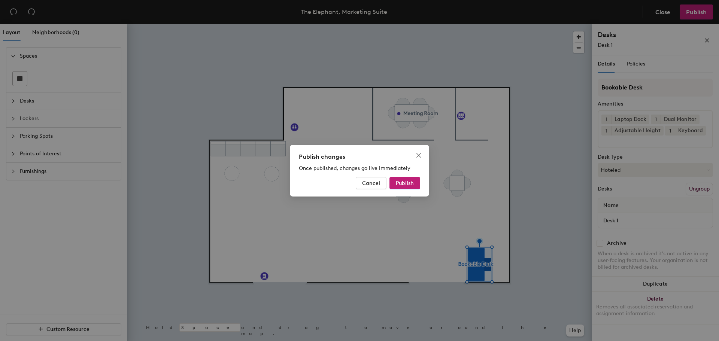 The height and width of the screenshot is (341, 719). I want to click on span: Publish, so click(405, 183).